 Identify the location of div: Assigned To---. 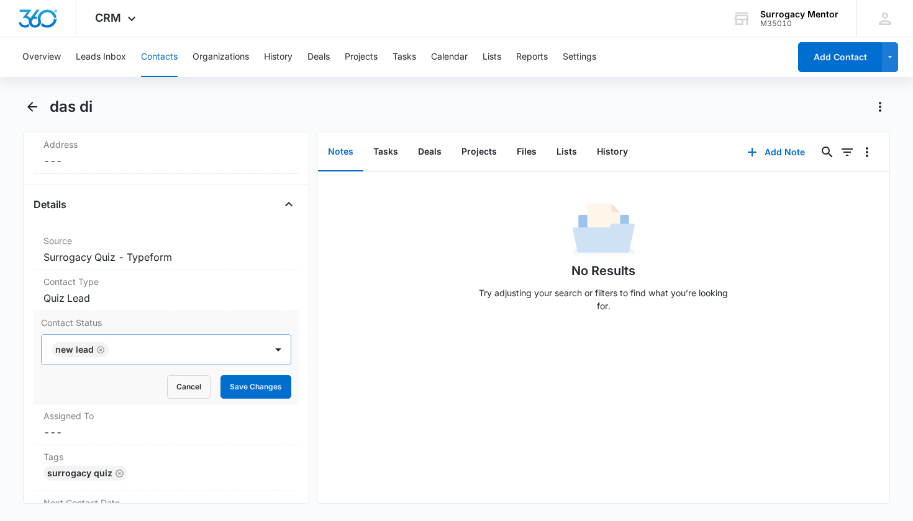
(166, 425).